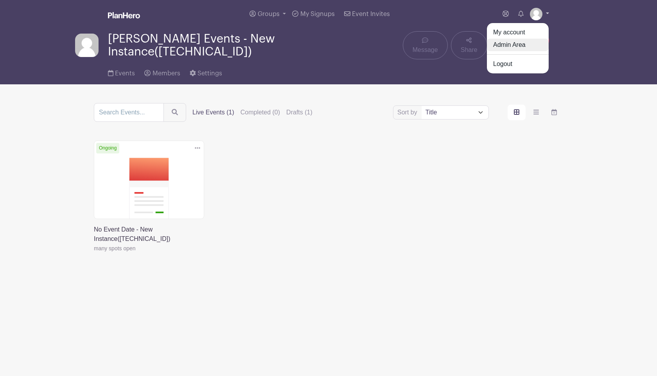 The height and width of the screenshot is (376, 657). What do you see at coordinates (206, 72) in the screenshot?
I see `a: Settings` at bounding box center [206, 72].